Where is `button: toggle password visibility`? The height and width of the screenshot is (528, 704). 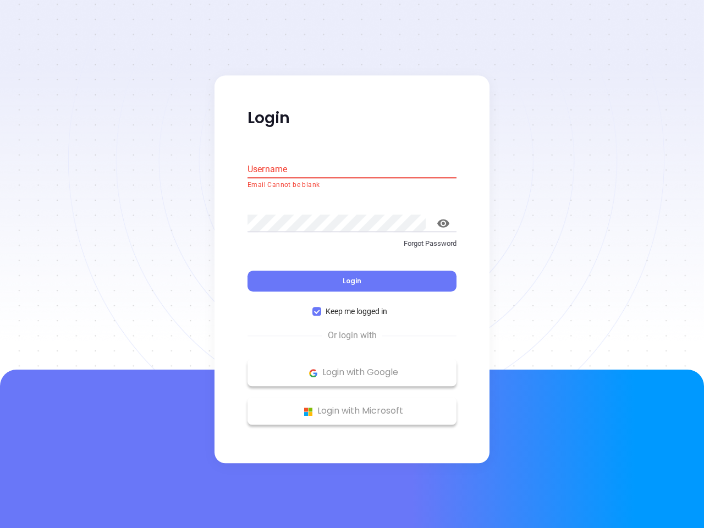
button: toggle password visibility is located at coordinates (443, 223).